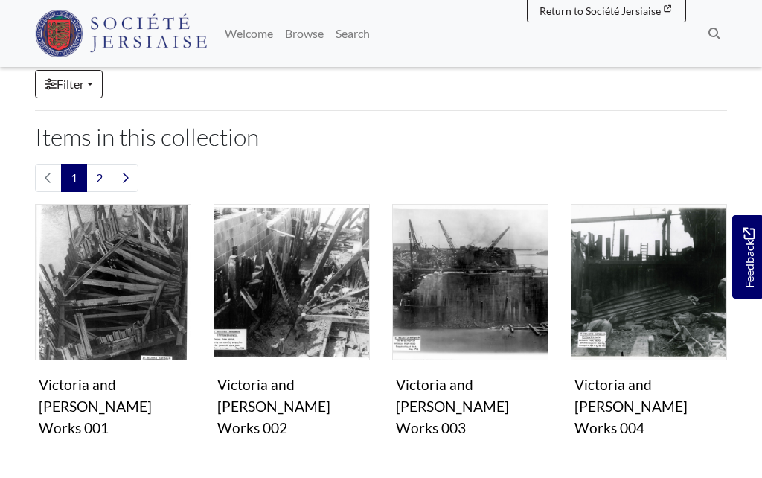  What do you see at coordinates (304, 34) in the screenshot?
I see `a: Browse` at bounding box center [304, 34].